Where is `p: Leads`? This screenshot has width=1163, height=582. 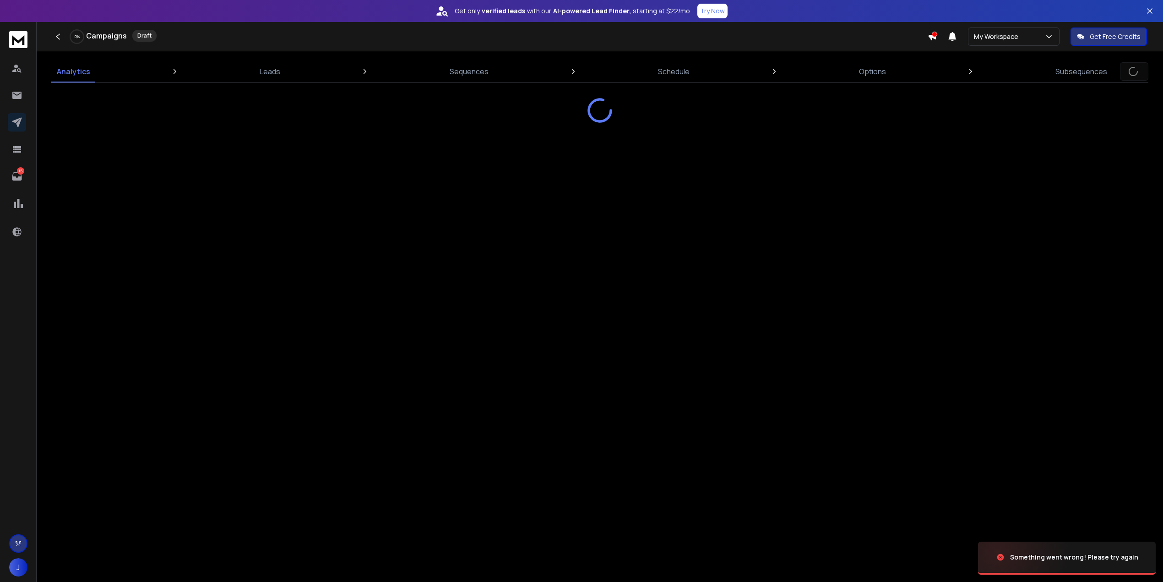
p: Leads is located at coordinates (270, 71).